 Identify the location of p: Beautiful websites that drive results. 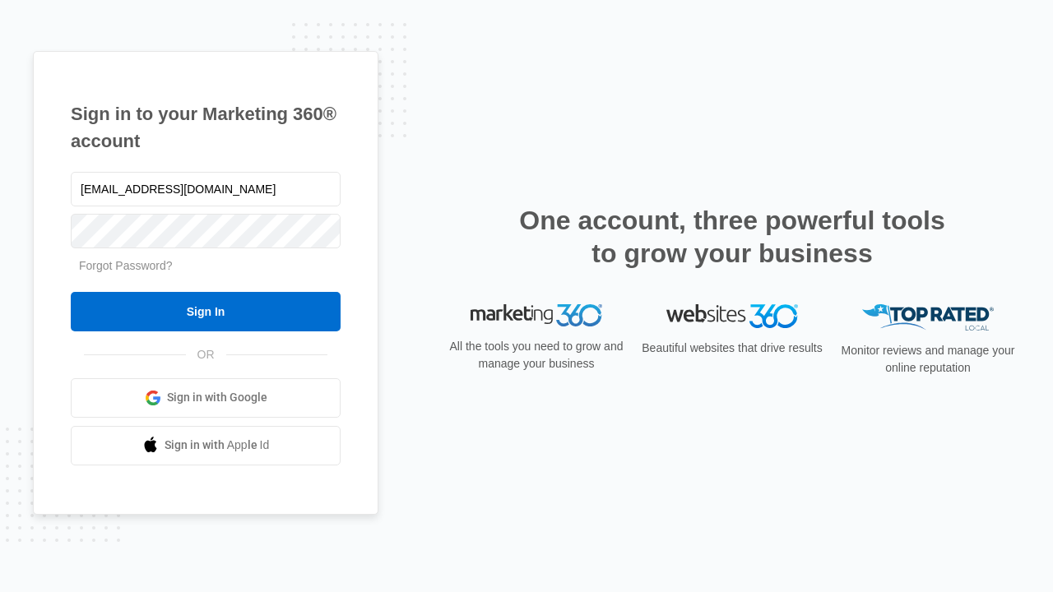
(732, 348).